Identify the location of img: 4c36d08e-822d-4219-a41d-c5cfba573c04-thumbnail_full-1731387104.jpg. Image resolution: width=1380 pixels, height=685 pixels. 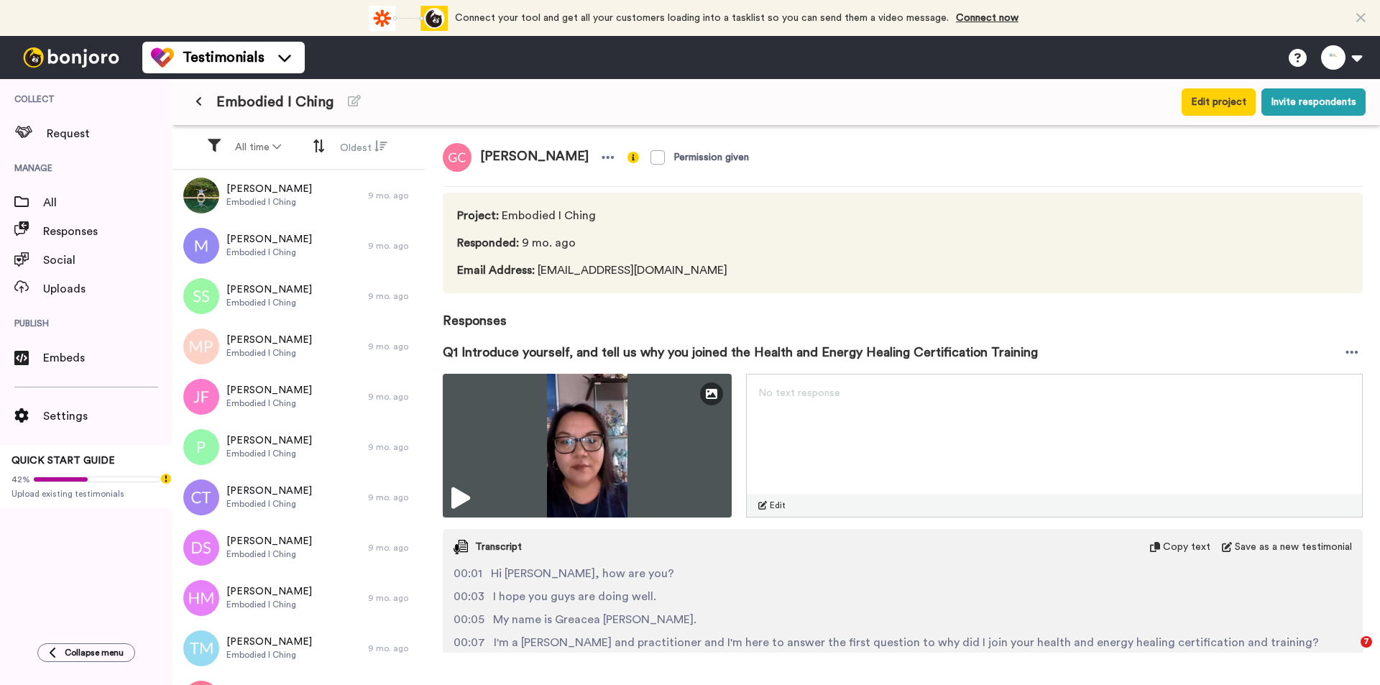
(587, 446).